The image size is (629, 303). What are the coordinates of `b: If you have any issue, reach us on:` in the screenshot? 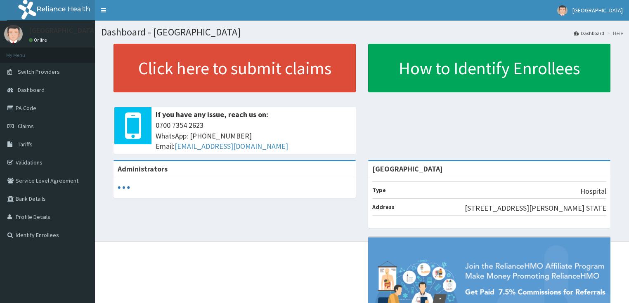 It's located at (212, 114).